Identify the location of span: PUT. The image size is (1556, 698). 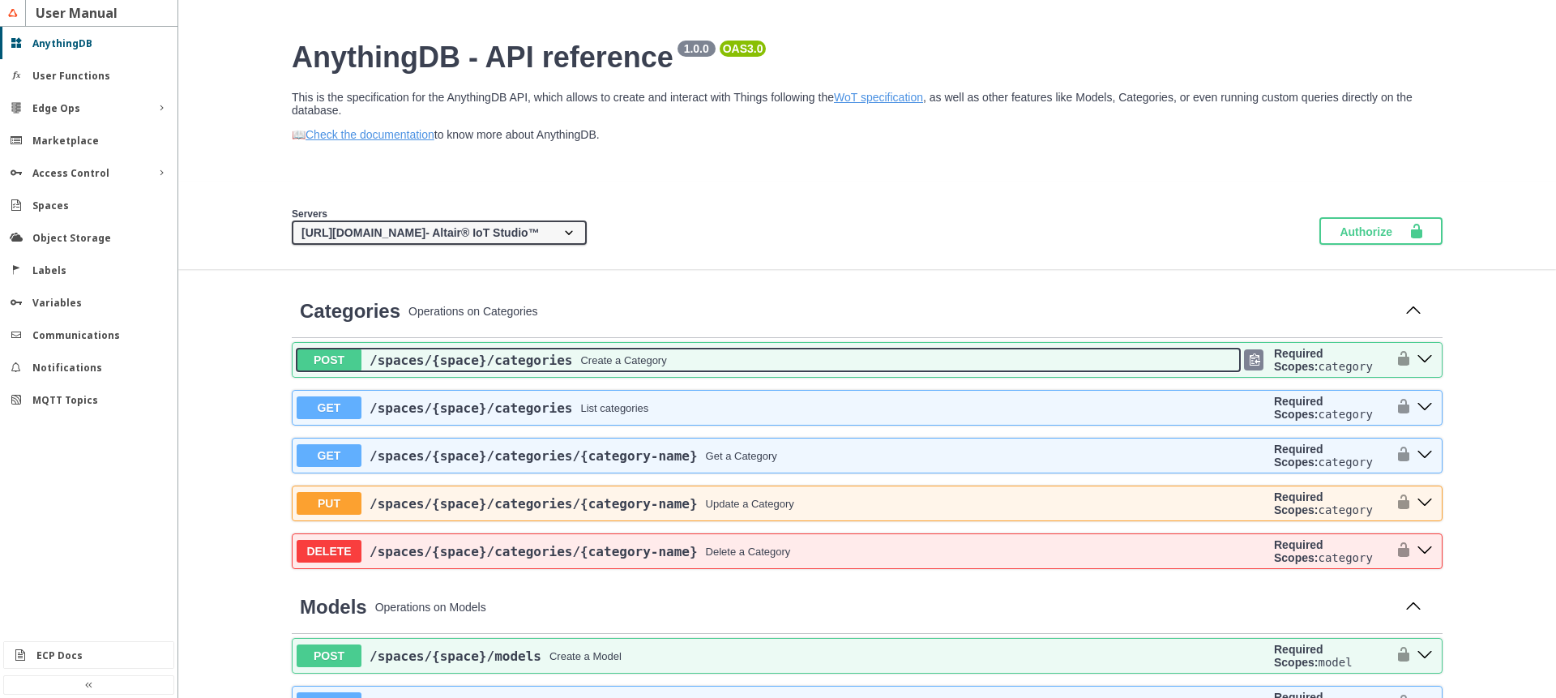
(329, 503).